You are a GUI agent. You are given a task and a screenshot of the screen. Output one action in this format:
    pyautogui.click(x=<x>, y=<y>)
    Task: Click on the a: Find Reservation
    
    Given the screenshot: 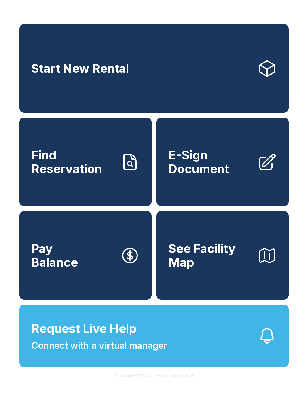 What is the action you would take?
    pyautogui.click(x=85, y=162)
    